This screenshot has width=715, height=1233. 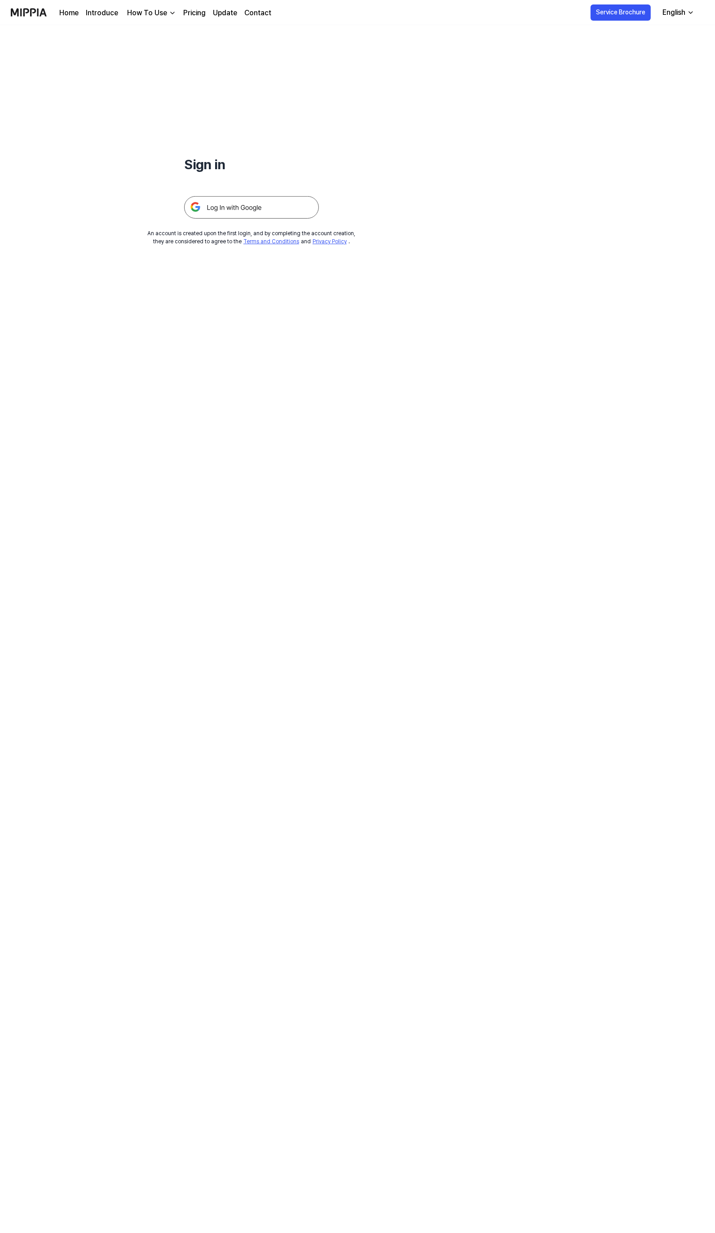 I want to click on a: Privacy Policy, so click(x=330, y=242).